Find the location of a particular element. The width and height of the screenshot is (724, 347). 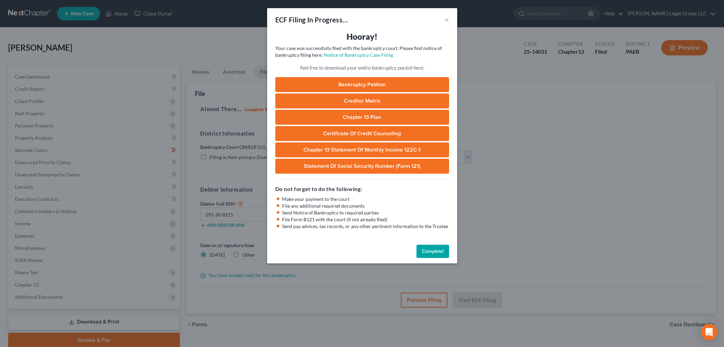

a: Certificate of Credit Counseling is located at coordinates (362, 133).